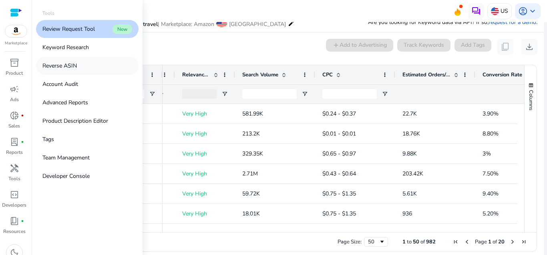 The image size is (547, 255). I want to click on p: Reports, so click(14, 152).